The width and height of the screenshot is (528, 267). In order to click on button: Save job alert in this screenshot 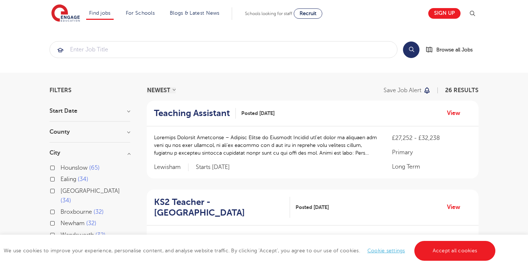, I will do `click(407, 90)`.